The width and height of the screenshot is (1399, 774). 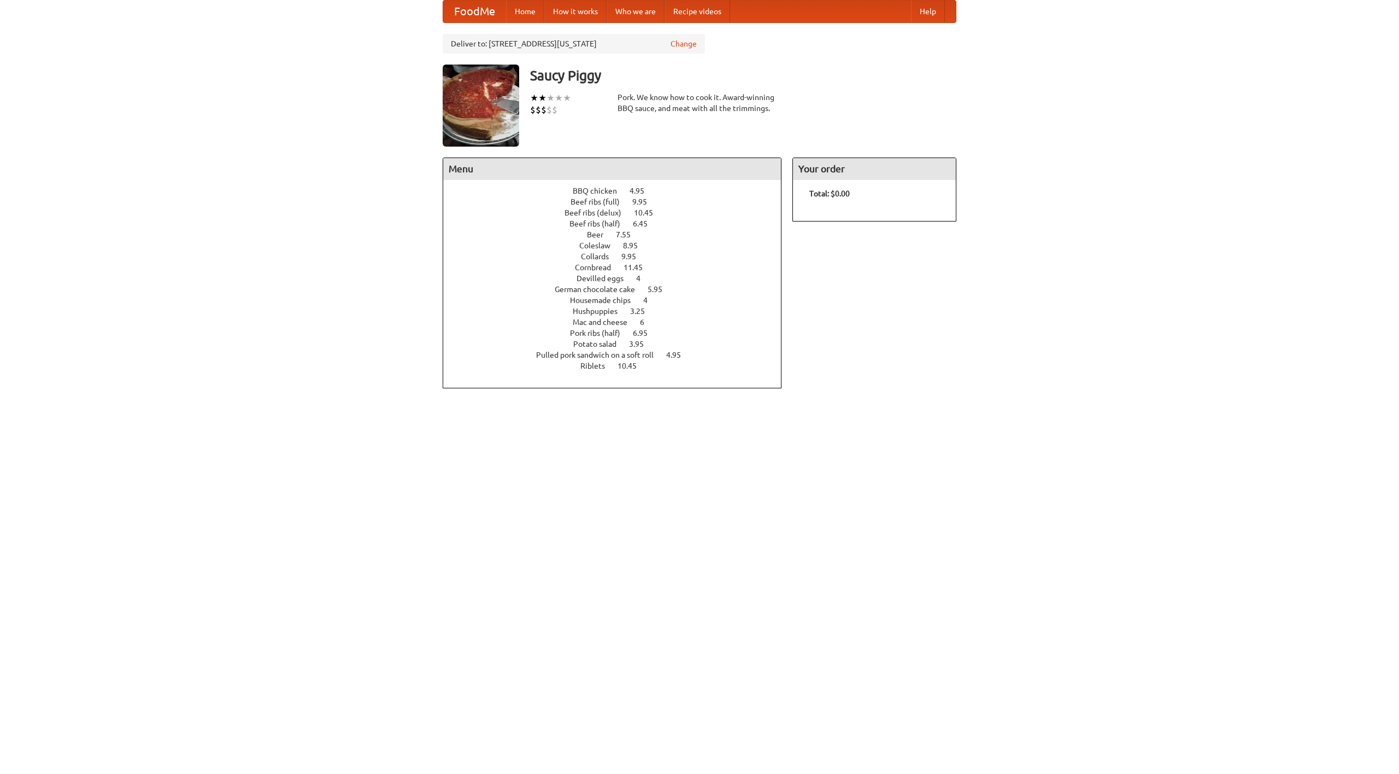 I want to click on span: German chocolate cake, so click(x=600, y=289).